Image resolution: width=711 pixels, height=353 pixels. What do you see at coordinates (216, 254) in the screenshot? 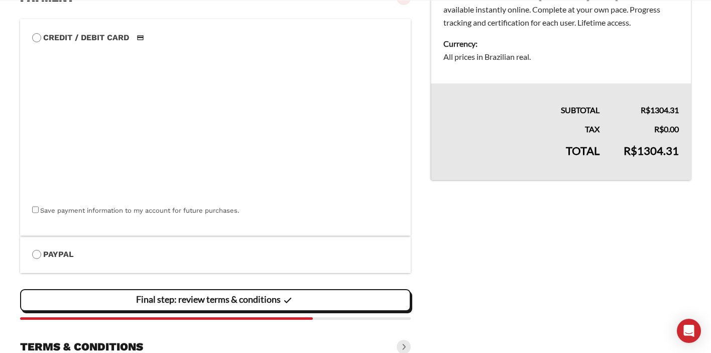
I see `label: PayPal` at bounding box center [216, 254].